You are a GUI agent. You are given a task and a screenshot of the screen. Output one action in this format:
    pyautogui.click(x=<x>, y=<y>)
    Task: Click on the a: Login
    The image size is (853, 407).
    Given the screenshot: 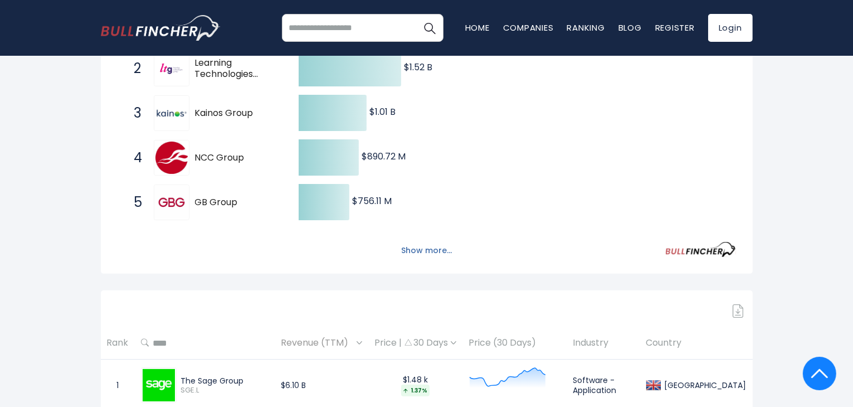 What is the action you would take?
    pyautogui.click(x=730, y=28)
    